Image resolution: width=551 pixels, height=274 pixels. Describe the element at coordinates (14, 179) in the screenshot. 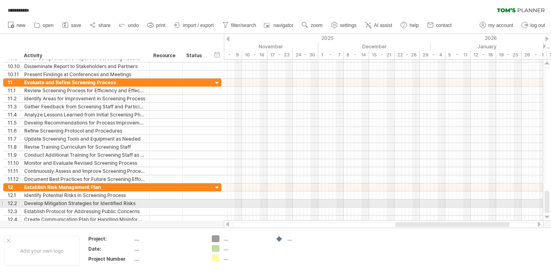

I see `div: 11.12` at that location.